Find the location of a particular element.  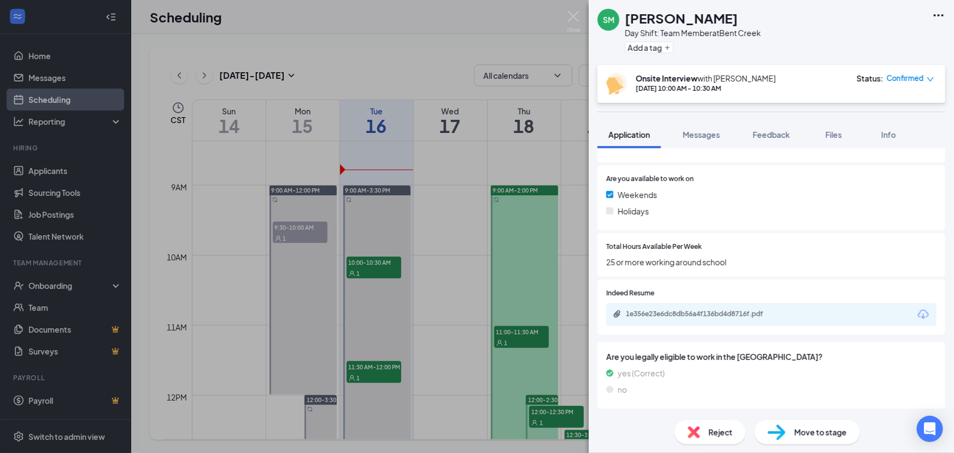

button: PlusAdd a tag is located at coordinates (649, 47).